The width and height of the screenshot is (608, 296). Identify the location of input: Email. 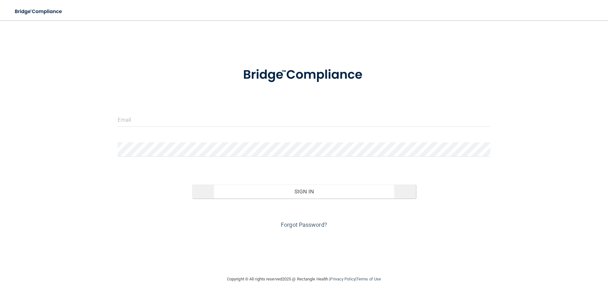
(304, 120).